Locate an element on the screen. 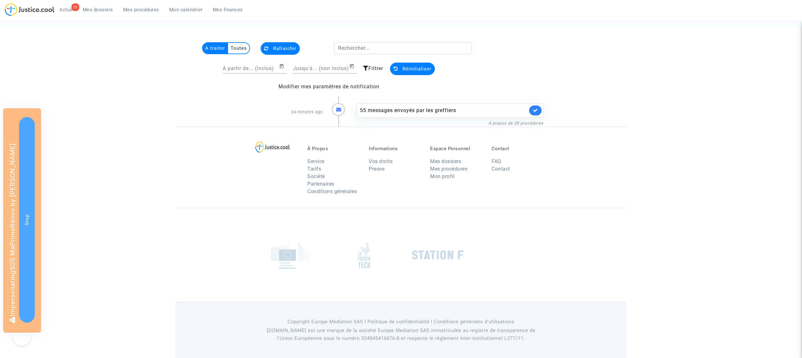 This screenshot has width=802, height=358. div: 24 minutes ago is located at coordinates (290, 112).